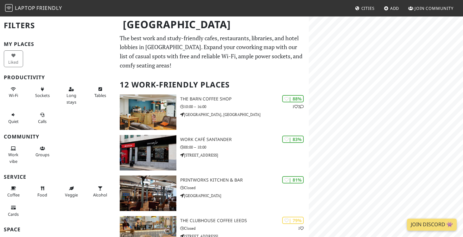 This screenshot has height=237, width=463. I want to click on p: 1, so click(301, 228).